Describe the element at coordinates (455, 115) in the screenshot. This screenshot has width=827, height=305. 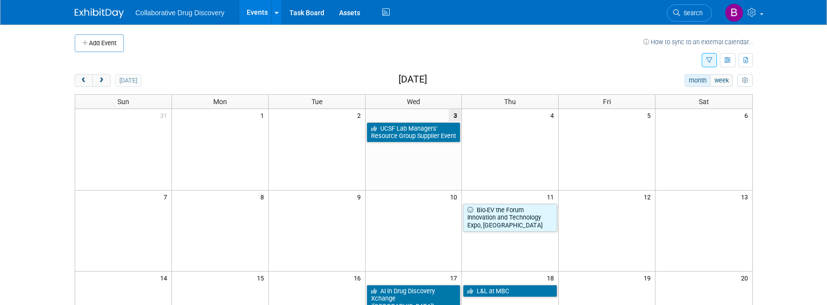
I see `span: 3` at that location.